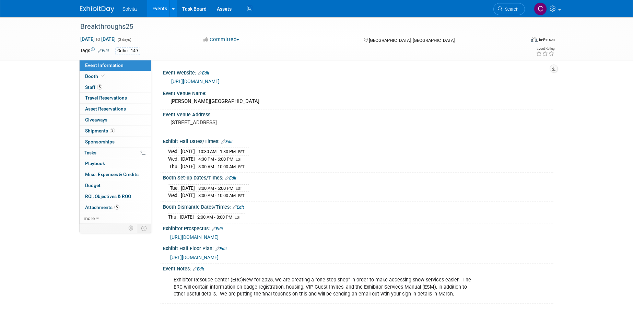  I want to click on a: Asset Reservations, so click(115, 109).